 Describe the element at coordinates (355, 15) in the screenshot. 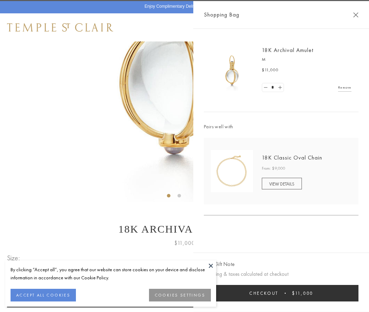

I see `button: Close Shopping Bag` at that location.